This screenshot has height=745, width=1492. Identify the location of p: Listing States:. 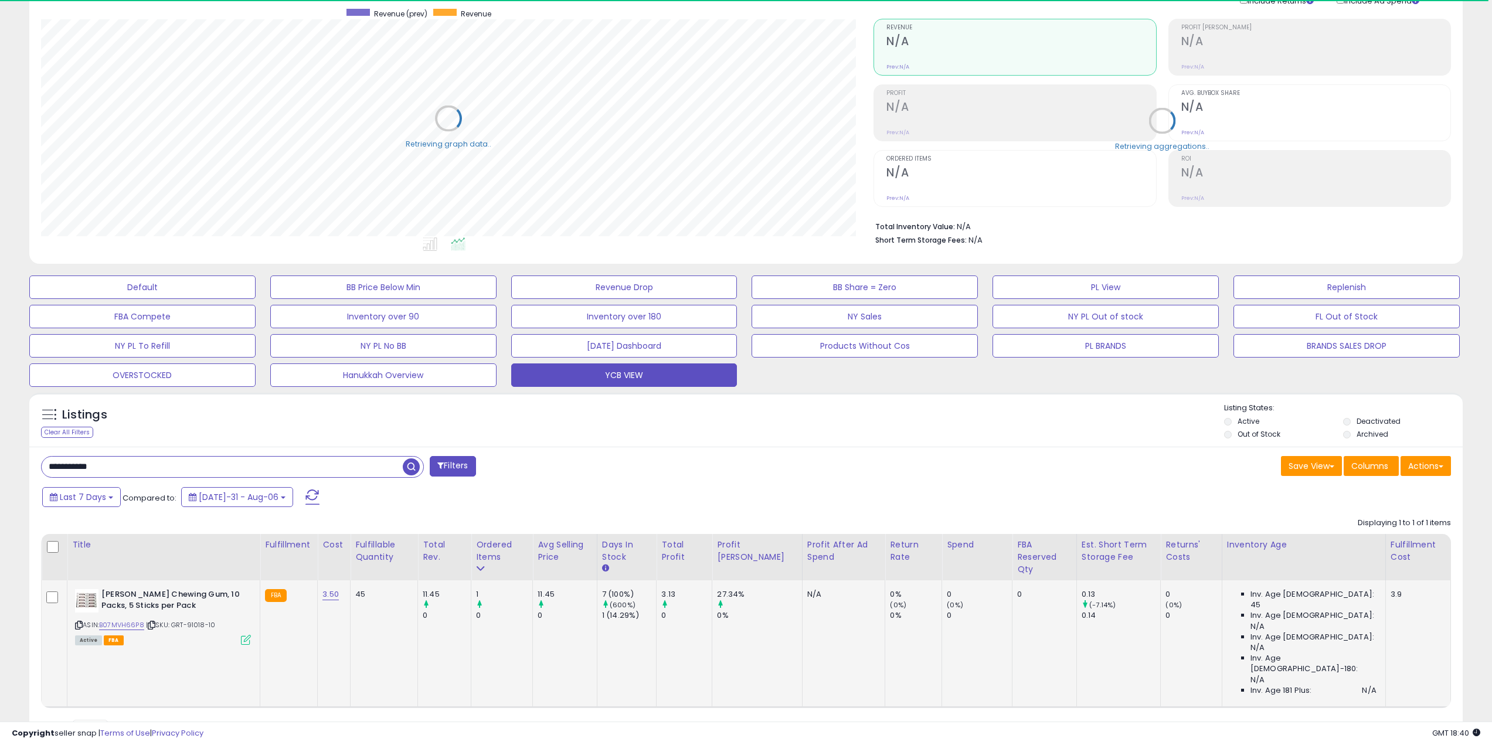
(1343, 408).